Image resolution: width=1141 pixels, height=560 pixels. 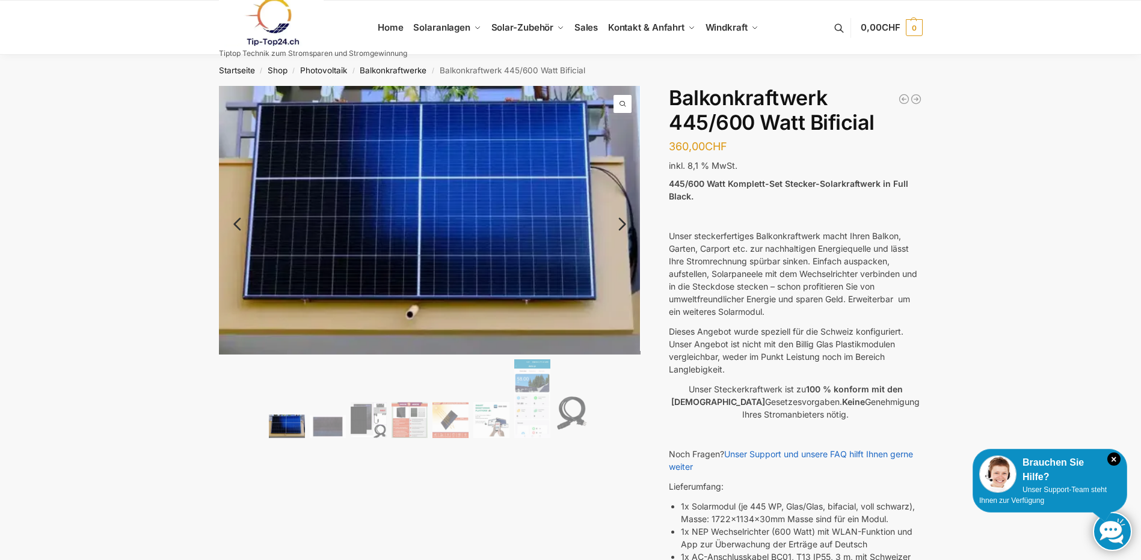 What do you see at coordinates (853, 402) in the screenshot?
I see `strong: Keine` at bounding box center [853, 402].